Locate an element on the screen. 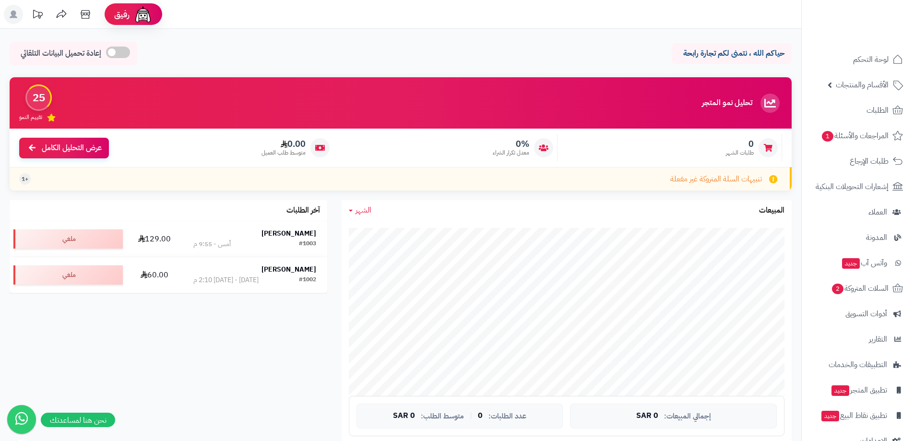 Image resolution: width=914 pixels, height=441 pixels. a: تطبيق المتجرجديد is located at coordinates (858, 390).